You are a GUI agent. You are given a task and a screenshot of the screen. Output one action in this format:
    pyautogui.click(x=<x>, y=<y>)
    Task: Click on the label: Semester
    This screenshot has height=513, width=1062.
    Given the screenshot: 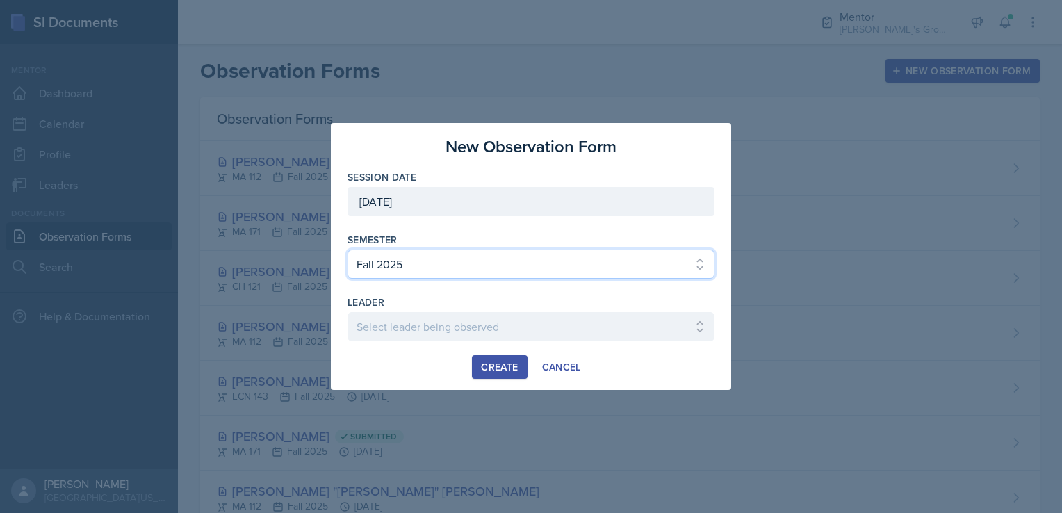 What is the action you would take?
    pyautogui.click(x=373, y=240)
    